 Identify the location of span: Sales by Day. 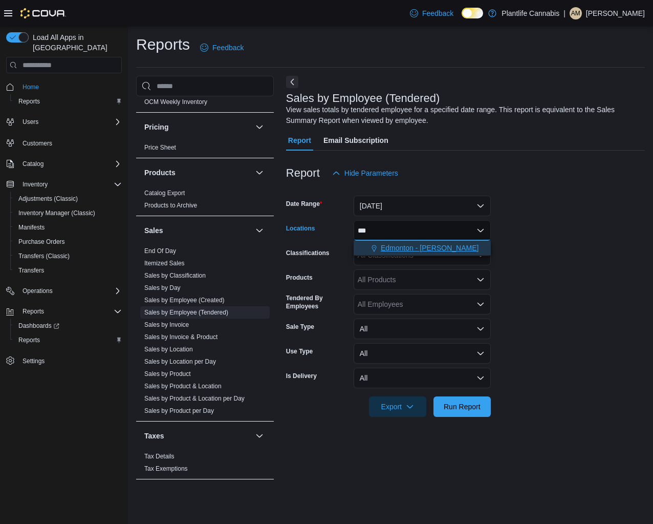
(162, 288).